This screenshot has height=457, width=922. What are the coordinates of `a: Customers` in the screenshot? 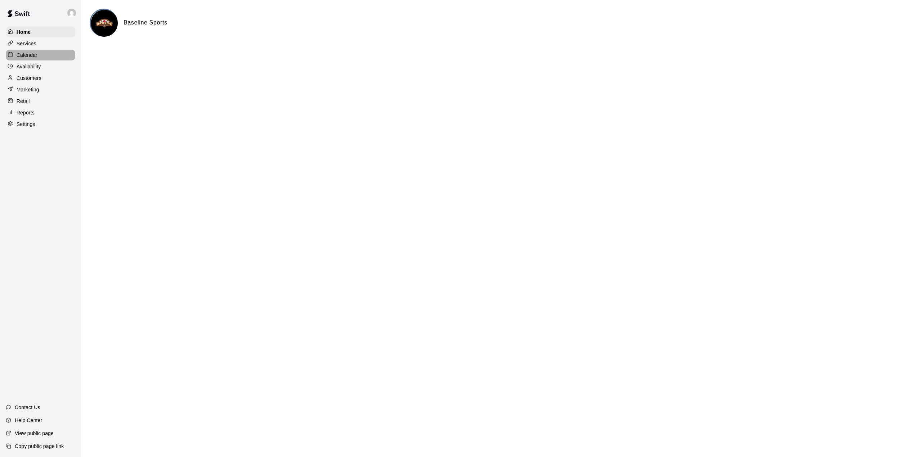 It's located at (40, 78).